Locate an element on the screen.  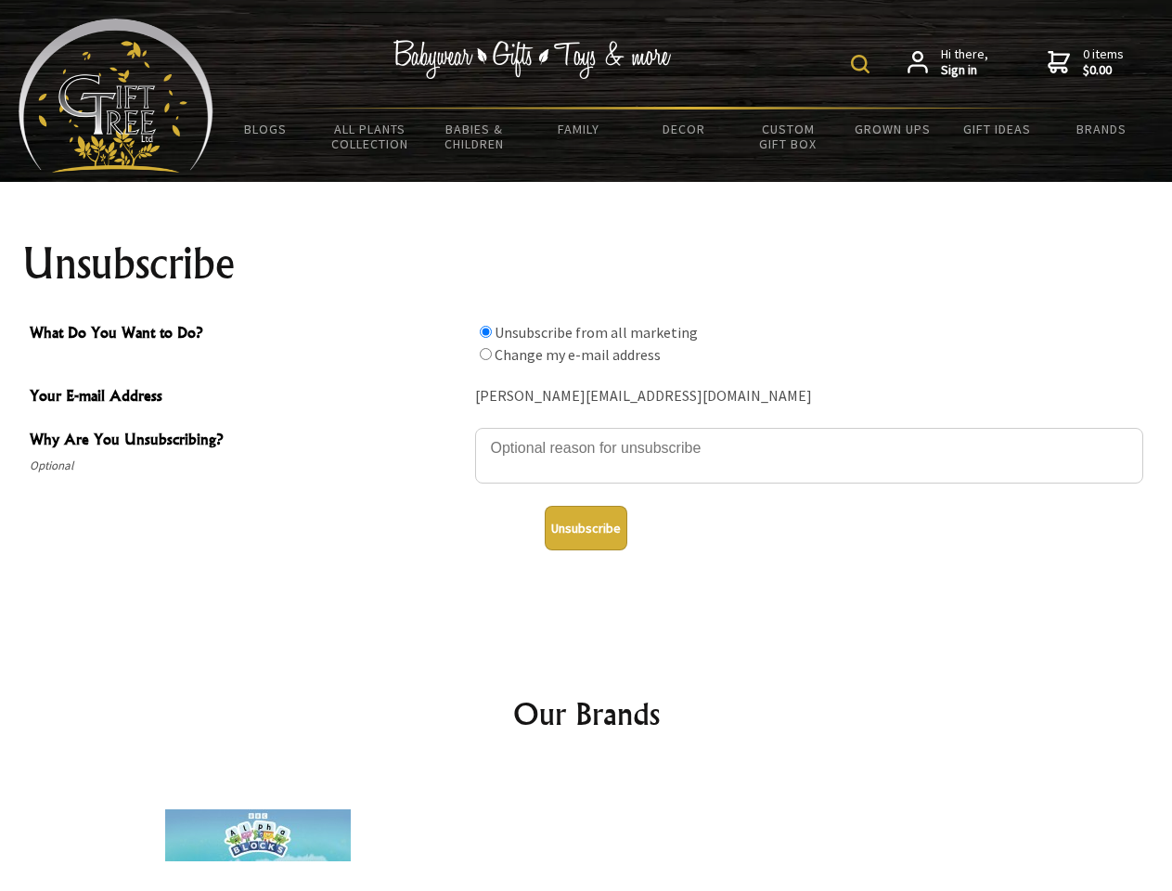
span: 0 items is located at coordinates (1103, 62).